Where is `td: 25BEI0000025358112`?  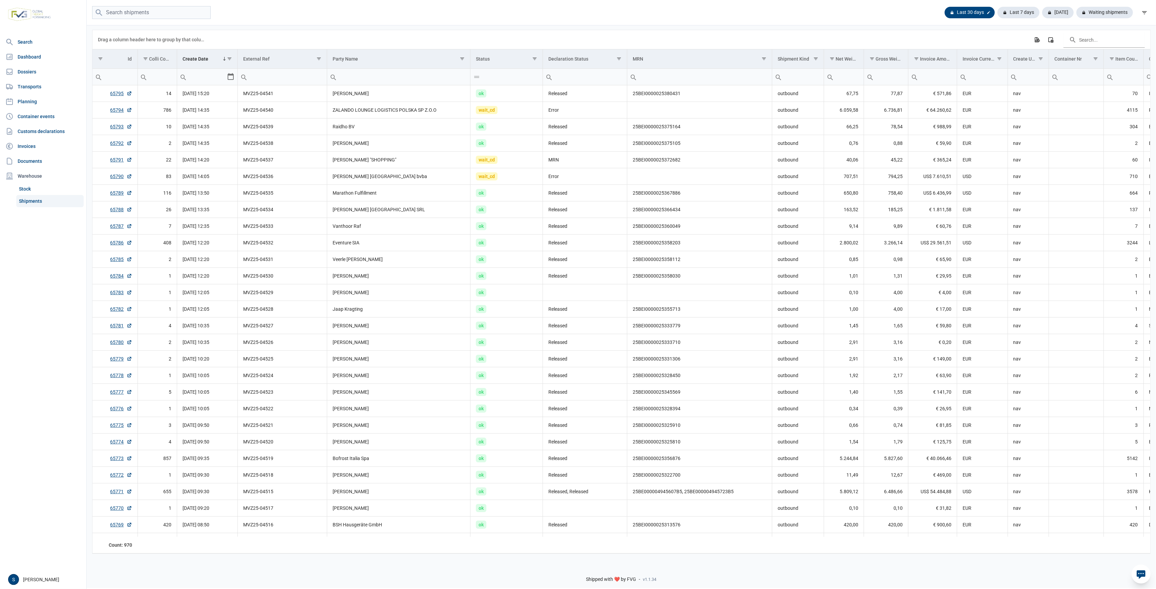
td: 25BEI0000025358112 is located at coordinates (700, 259).